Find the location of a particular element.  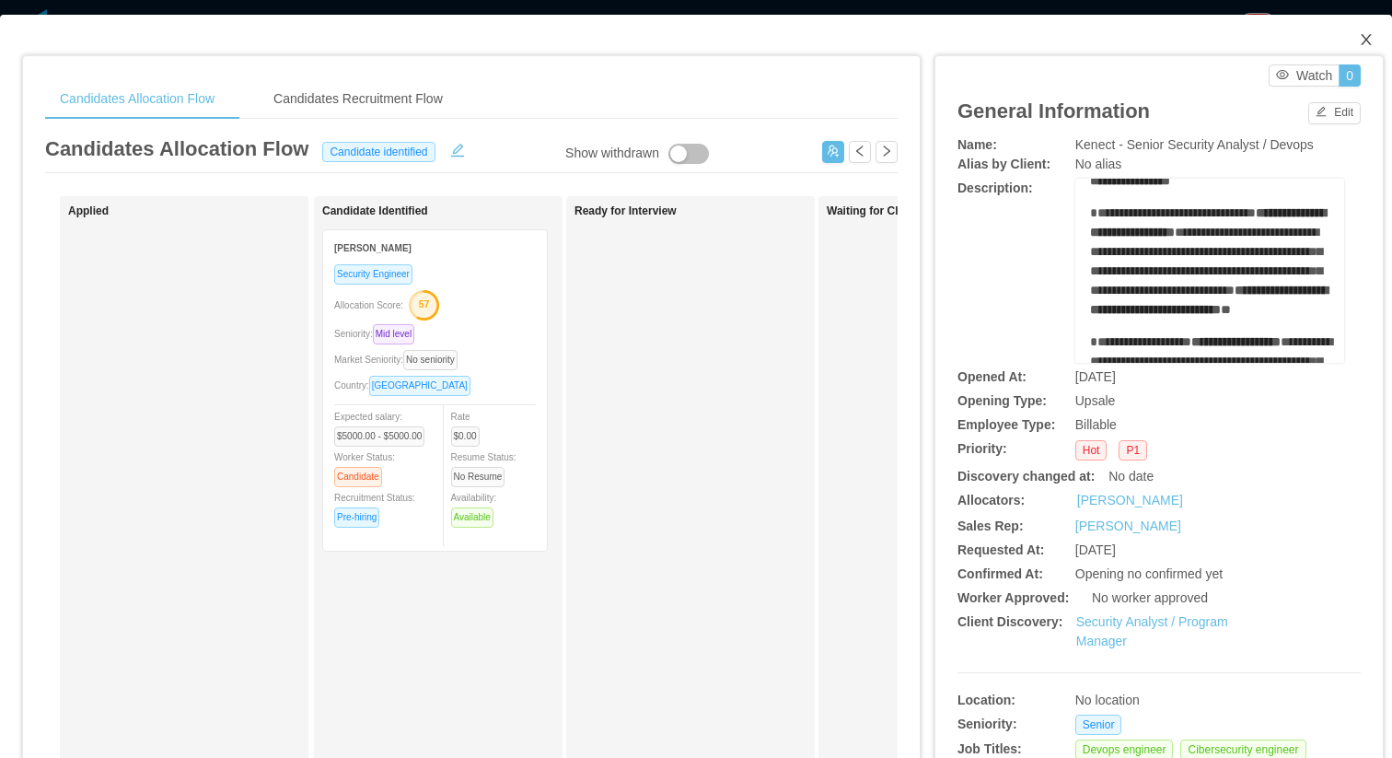

h1: Candidate Identified is located at coordinates (451, 211).